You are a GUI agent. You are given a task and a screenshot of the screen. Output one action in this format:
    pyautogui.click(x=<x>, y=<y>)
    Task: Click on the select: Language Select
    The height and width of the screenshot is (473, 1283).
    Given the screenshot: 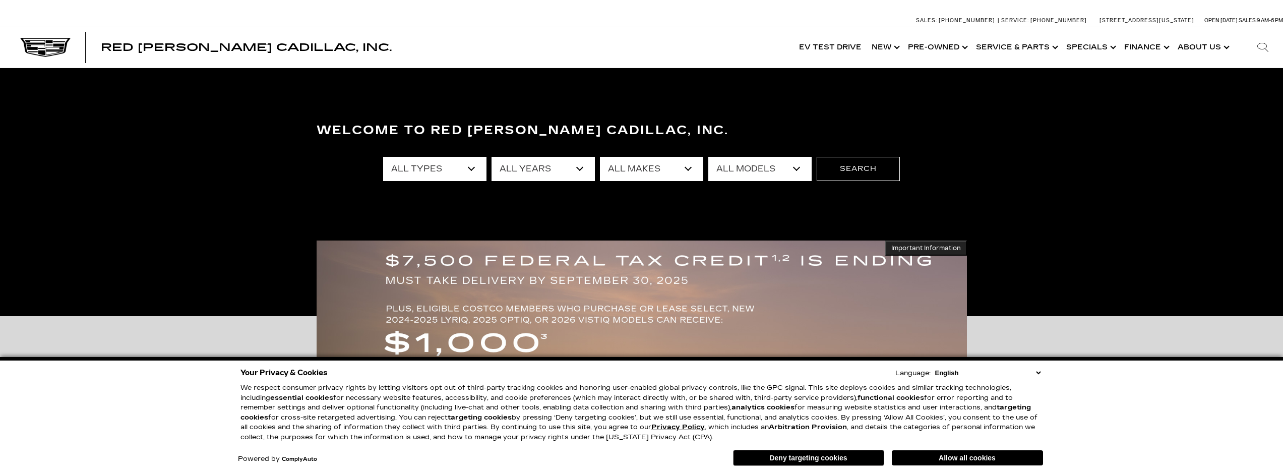 What is the action you would take?
    pyautogui.click(x=988, y=373)
    